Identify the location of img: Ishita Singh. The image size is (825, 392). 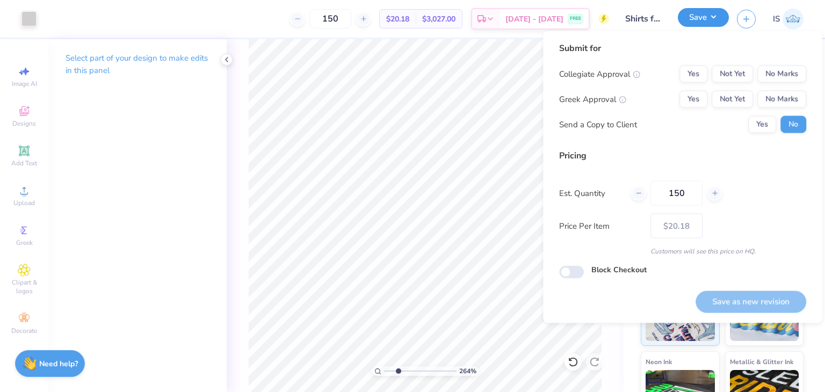
(793, 19).